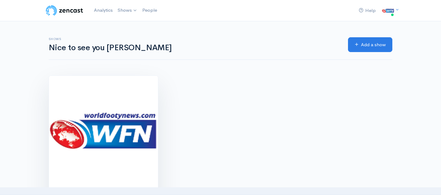 This screenshot has height=195, width=441. I want to click on a: People, so click(150, 10).